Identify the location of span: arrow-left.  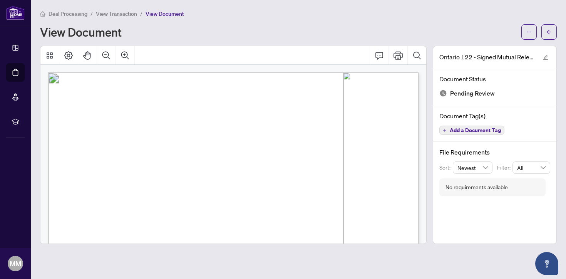
(549, 32).